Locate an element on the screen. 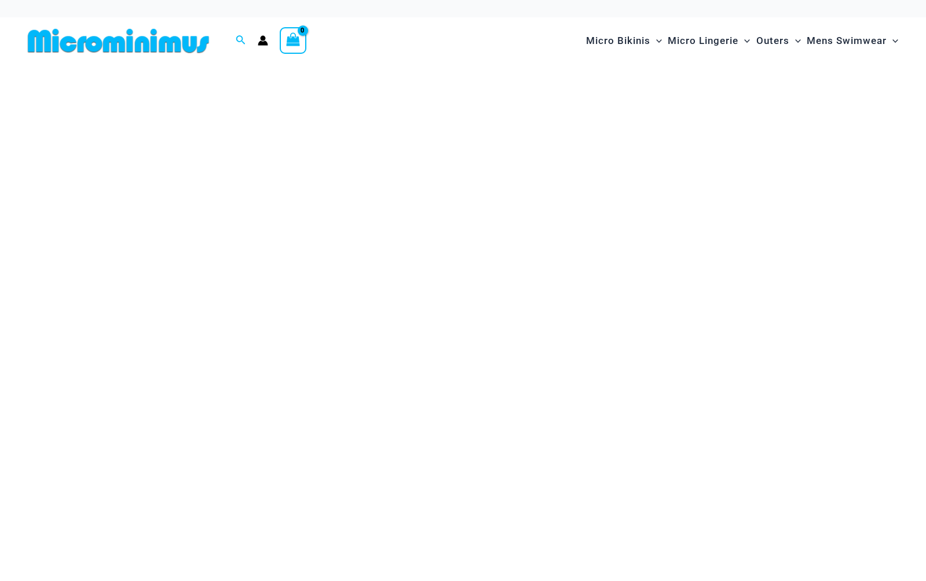  a: Mens SwimwearMenu ToggleMenu Toggle is located at coordinates (852, 41).